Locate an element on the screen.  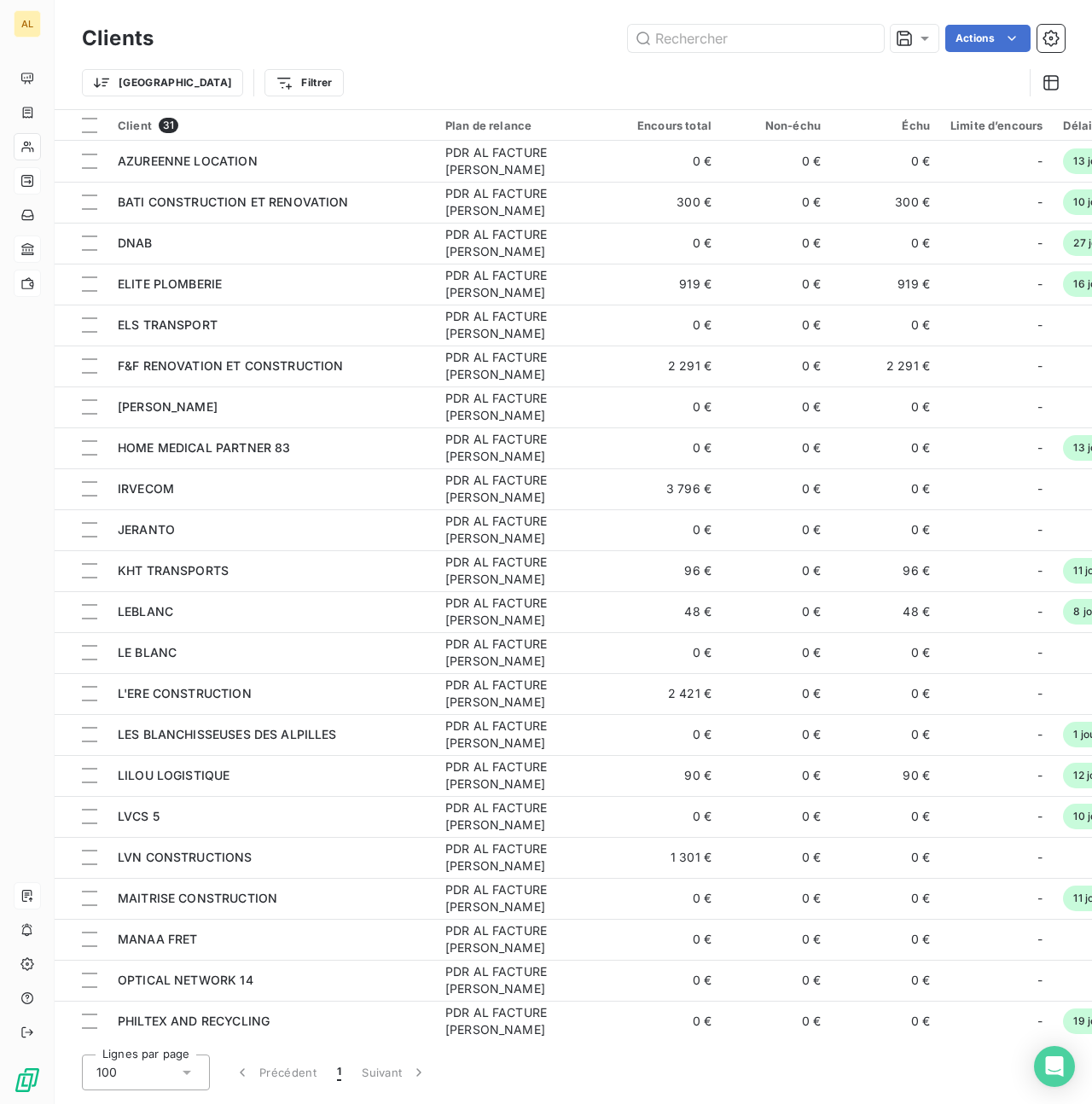
td: 3 796 € is located at coordinates (667, 489).